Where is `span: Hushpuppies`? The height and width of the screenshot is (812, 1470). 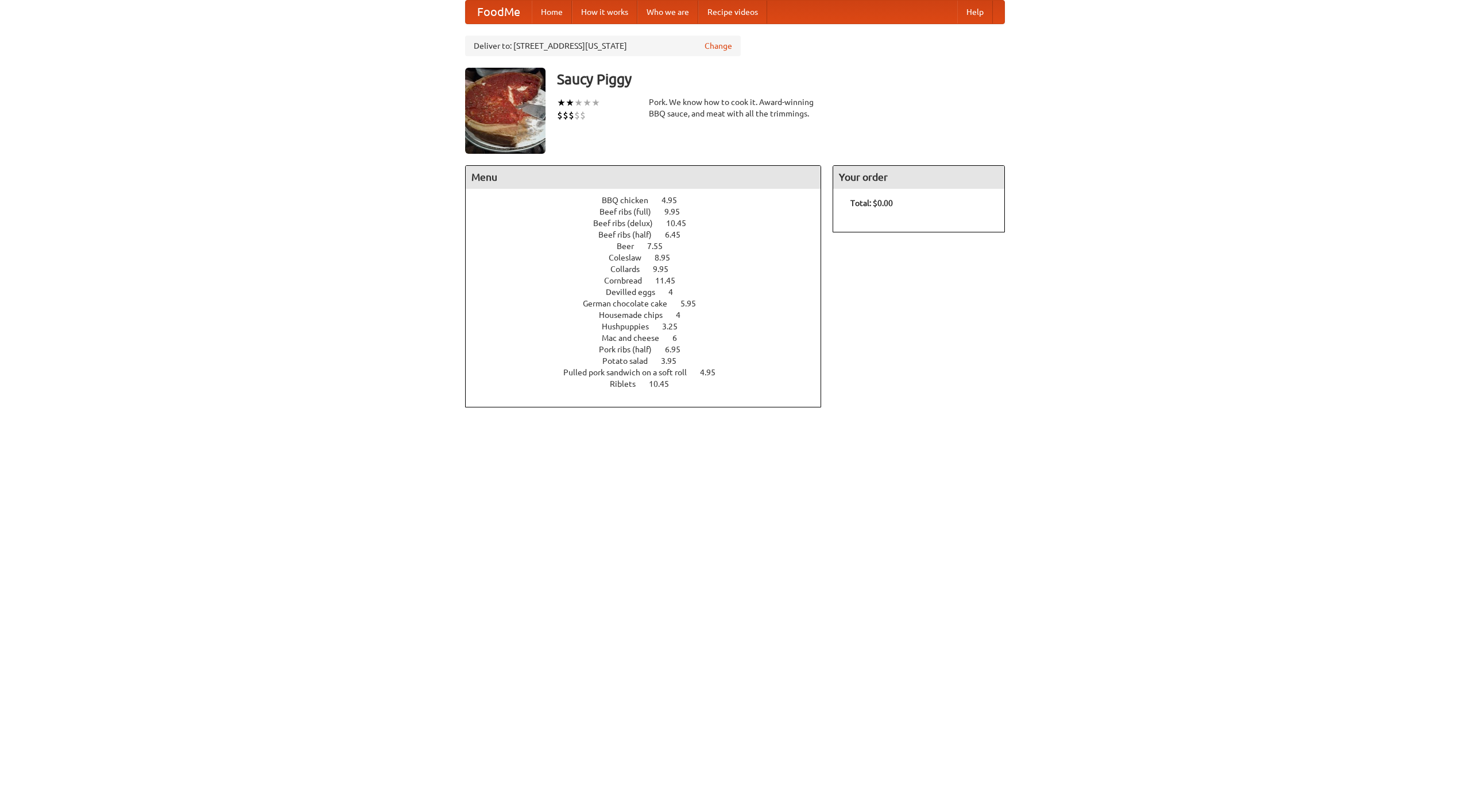
span: Hushpuppies is located at coordinates (631, 327).